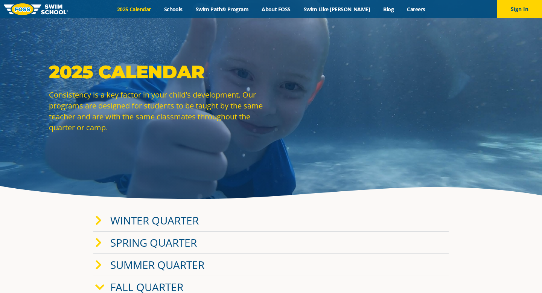  I want to click on a: Summer Quarter, so click(157, 265).